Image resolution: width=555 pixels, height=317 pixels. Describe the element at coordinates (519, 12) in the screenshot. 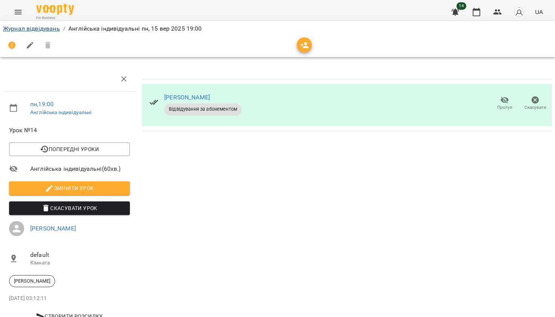

I see `img: avatar_s.png` at that location.